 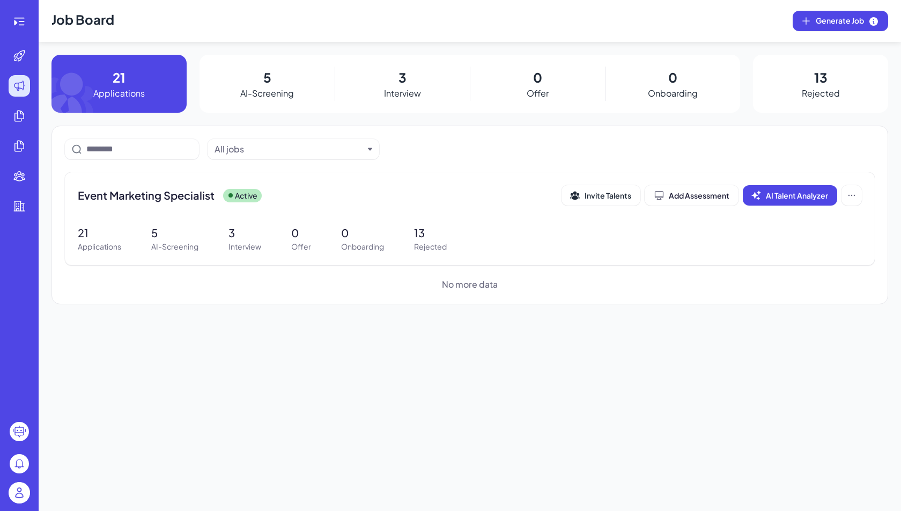 What do you see at coordinates (146, 195) in the screenshot?
I see `span: Event Marketing Specialist` at bounding box center [146, 195].